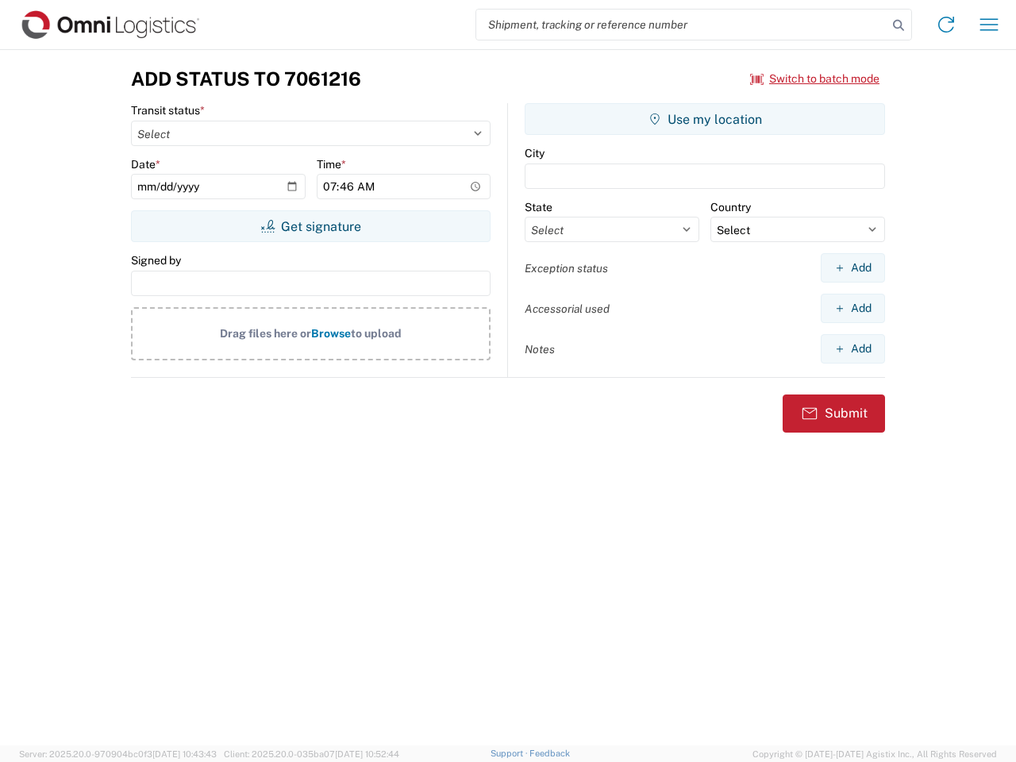  What do you see at coordinates (814, 79) in the screenshot?
I see `button: Switch to batch mode` at bounding box center [814, 79].